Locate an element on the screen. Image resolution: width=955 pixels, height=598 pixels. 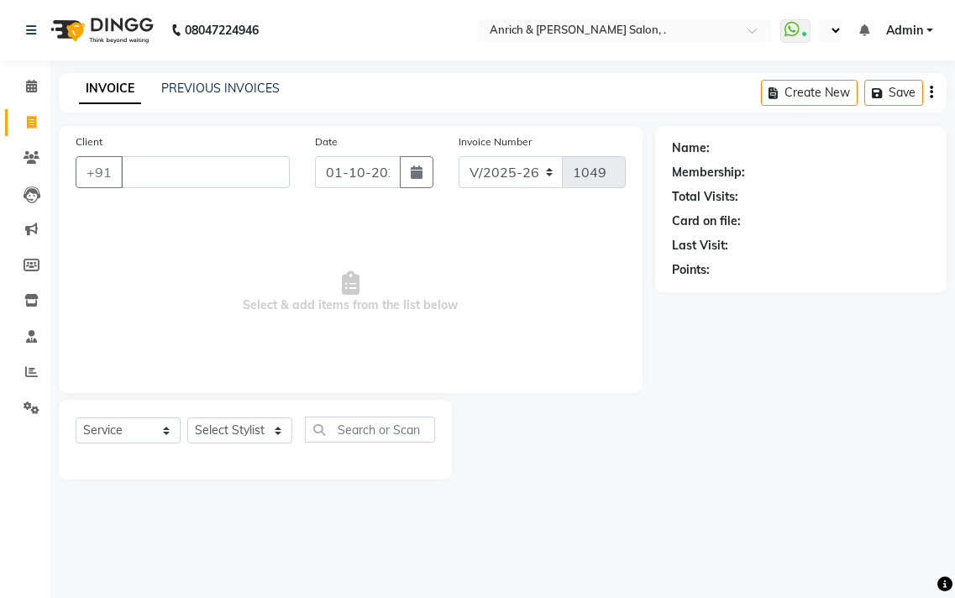
div: Card on file: is located at coordinates (707, 221).